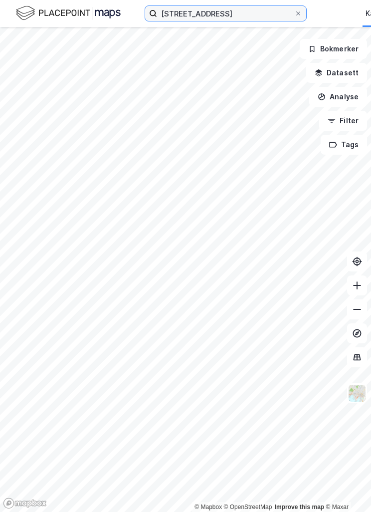  I want to click on div: Kontrollprogram for chat, so click(346, 488).